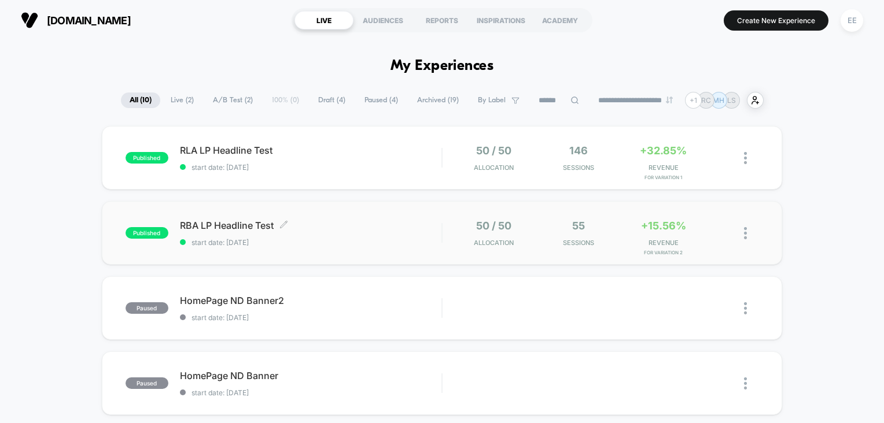  What do you see at coordinates (663, 226) in the screenshot?
I see `span: +15.56%` at bounding box center [663, 226].